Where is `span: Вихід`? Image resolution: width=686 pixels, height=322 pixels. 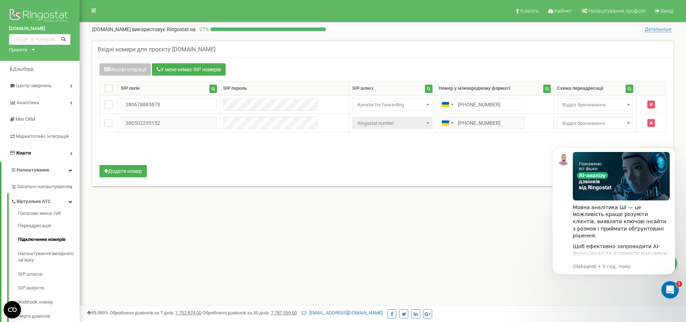 span: Вихід is located at coordinates (667, 11).